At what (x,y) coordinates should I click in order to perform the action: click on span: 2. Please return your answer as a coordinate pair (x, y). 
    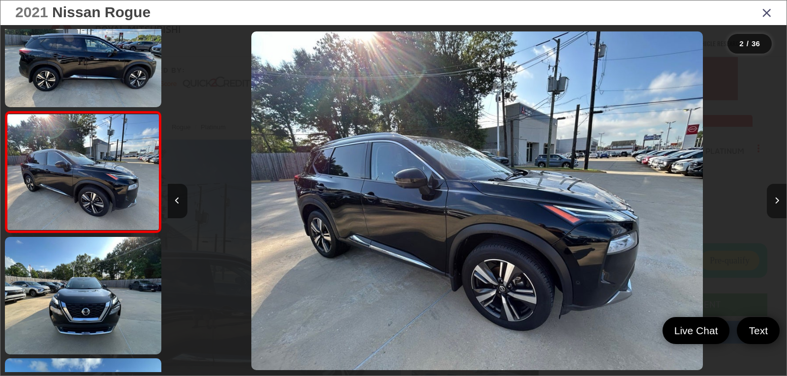
    Looking at the image, I should click on (742, 43).